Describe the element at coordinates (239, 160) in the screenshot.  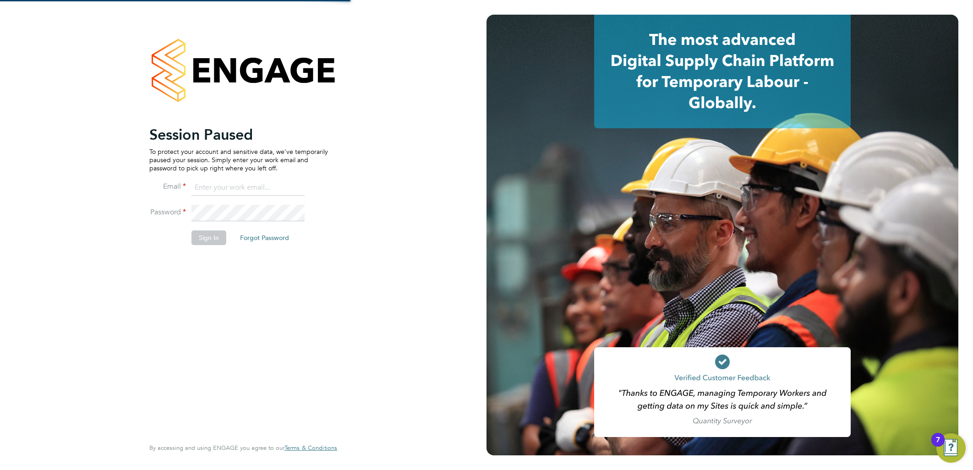
I see `p: To protect your account and sensitive data, we've temporarily paused your session. Simply enter y...` at that location.